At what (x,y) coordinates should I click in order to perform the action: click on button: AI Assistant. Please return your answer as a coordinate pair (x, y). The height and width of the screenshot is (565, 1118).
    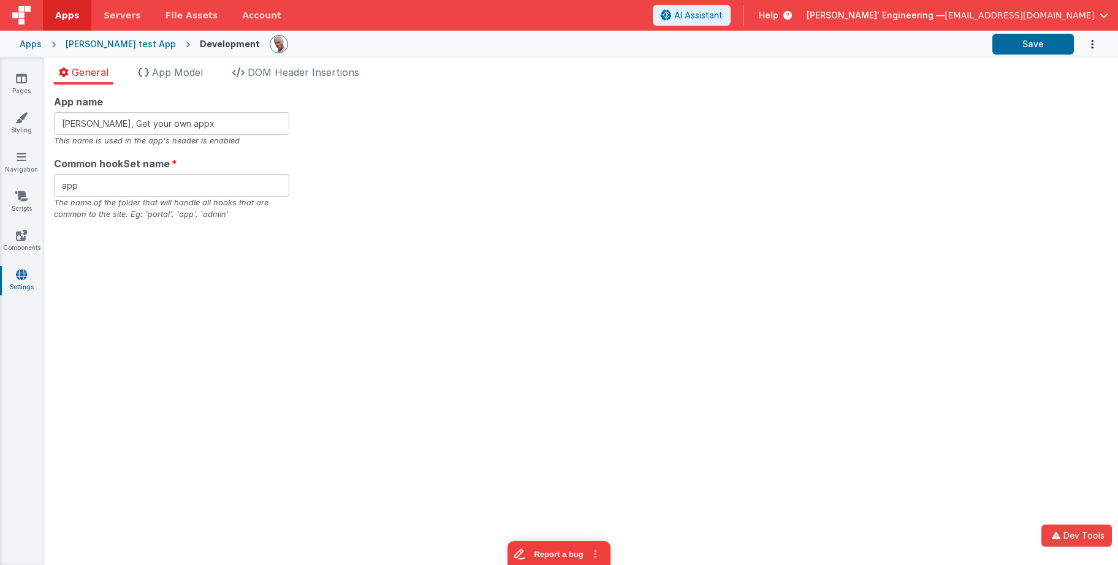
    Looking at the image, I should click on (691, 15).